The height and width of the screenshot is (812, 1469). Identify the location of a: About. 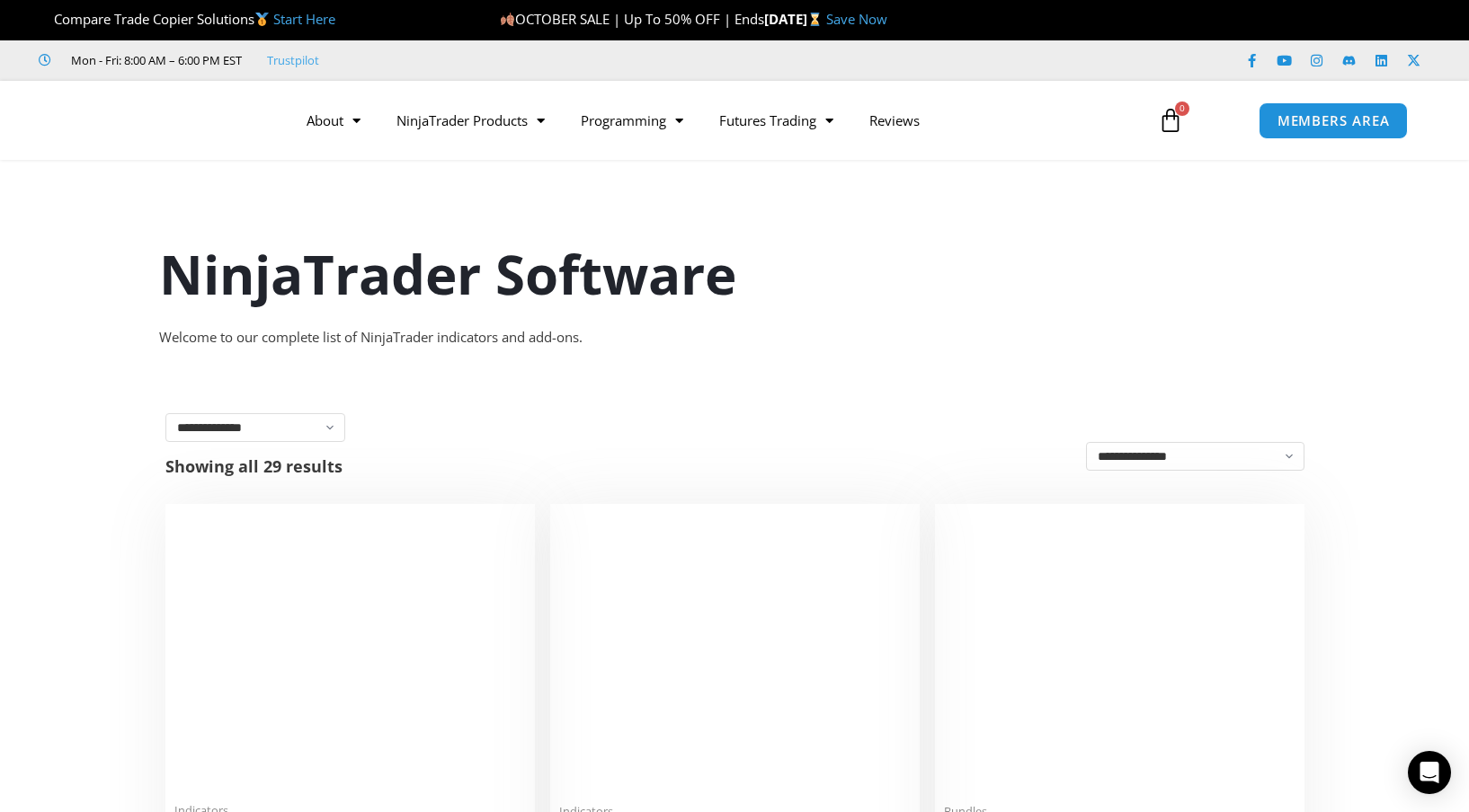
(334, 121).